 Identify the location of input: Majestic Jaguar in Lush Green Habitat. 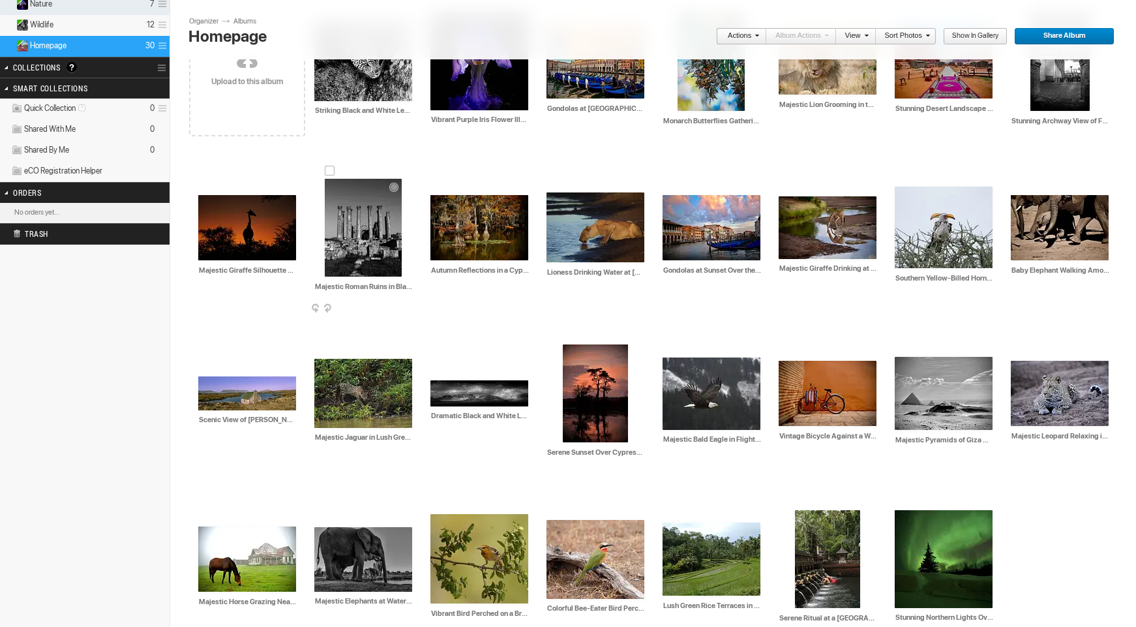
(364, 438).